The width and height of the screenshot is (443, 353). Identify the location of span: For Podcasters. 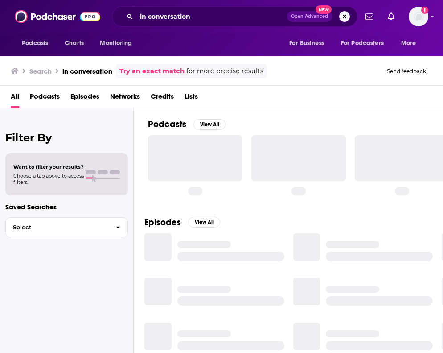
(363, 43).